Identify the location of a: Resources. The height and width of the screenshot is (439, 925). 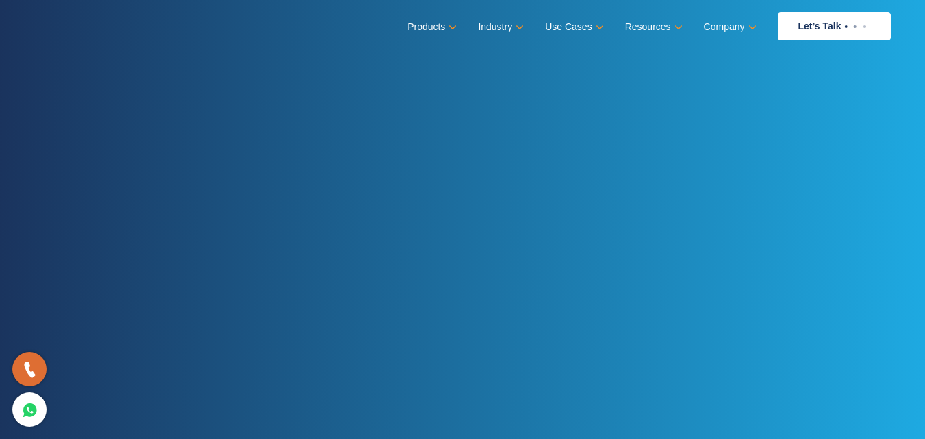
(652, 27).